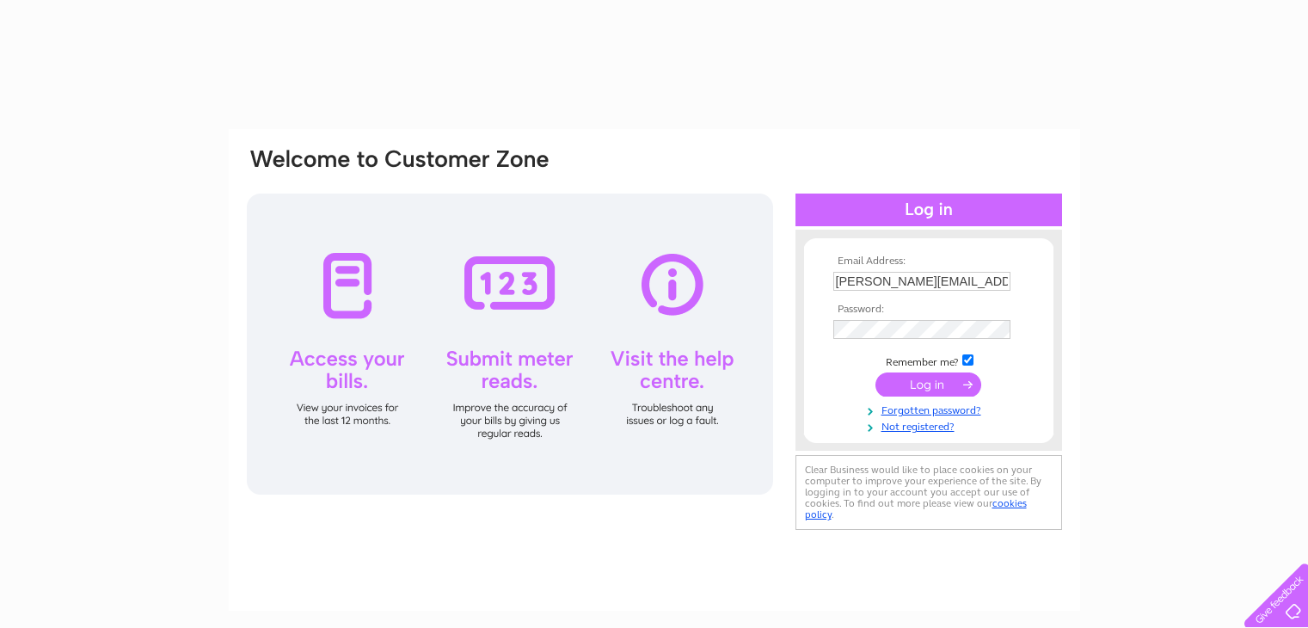  What do you see at coordinates (930, 408) in the screenshot?
I see `a: Forgotten password?` at bounding box center [930, 408].